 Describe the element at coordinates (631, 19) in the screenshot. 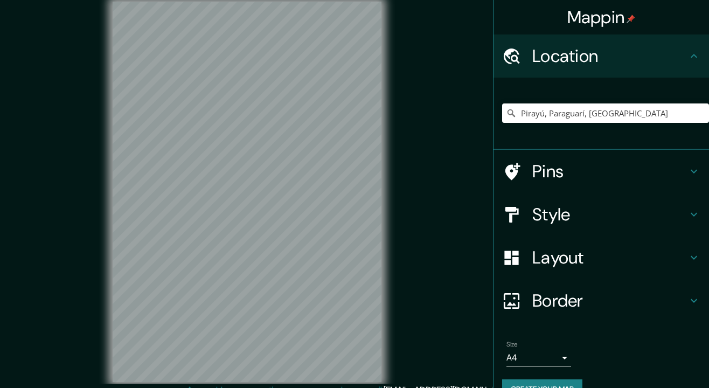

I see `img: pin-icon.png` at that location.